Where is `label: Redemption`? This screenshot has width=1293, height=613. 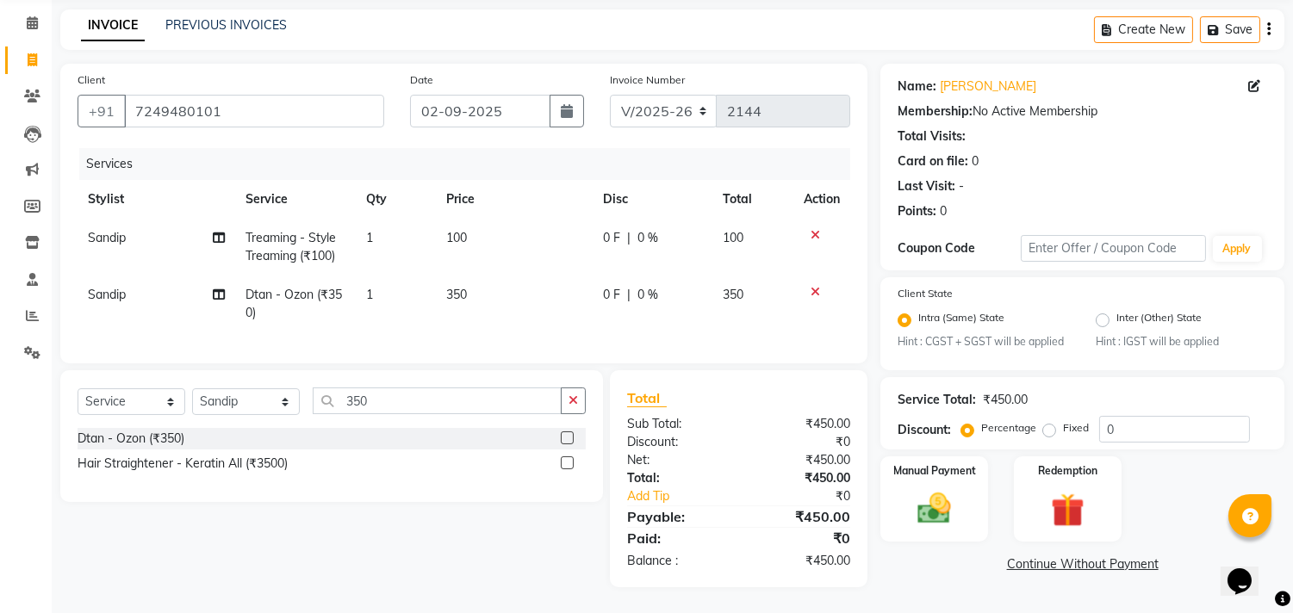 label: Redemption is located at coordinates (1068, 471).